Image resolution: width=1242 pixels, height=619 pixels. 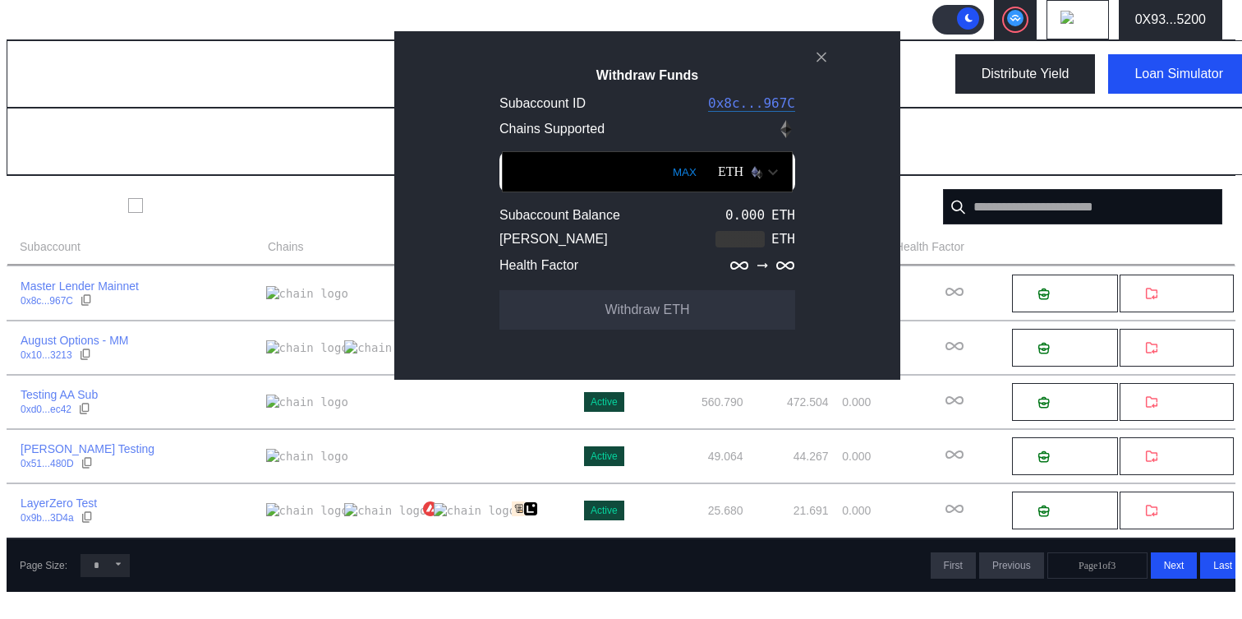 I want to click on div: 1,347,703.729, so click(x=904, y=151).